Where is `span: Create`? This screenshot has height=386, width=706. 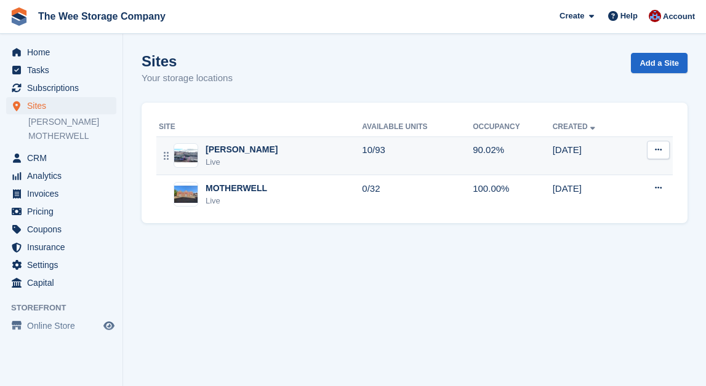
span: Create is located at coordinates (572, 16).